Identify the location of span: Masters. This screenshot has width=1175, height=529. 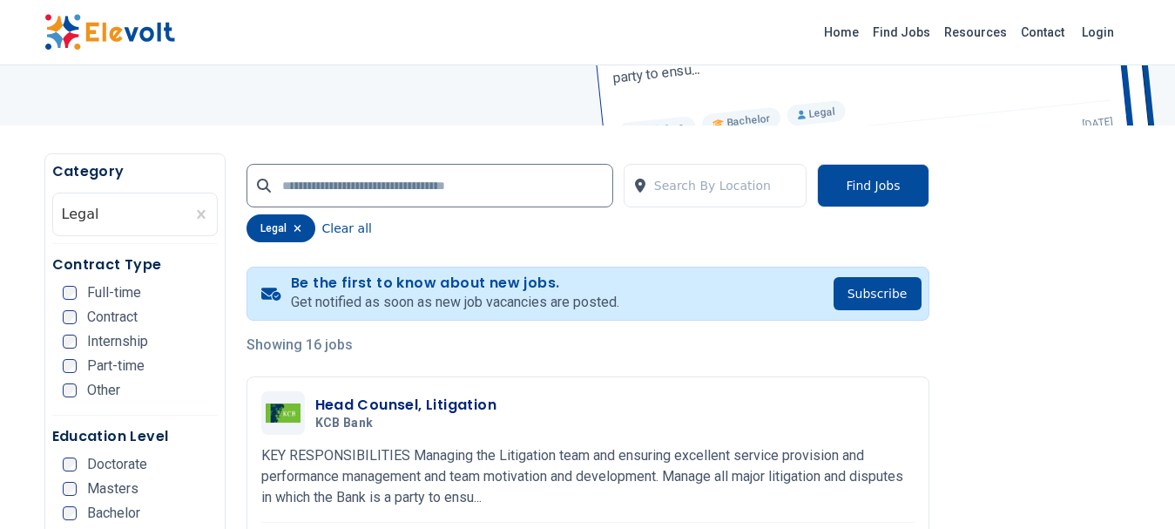
(112, 489).